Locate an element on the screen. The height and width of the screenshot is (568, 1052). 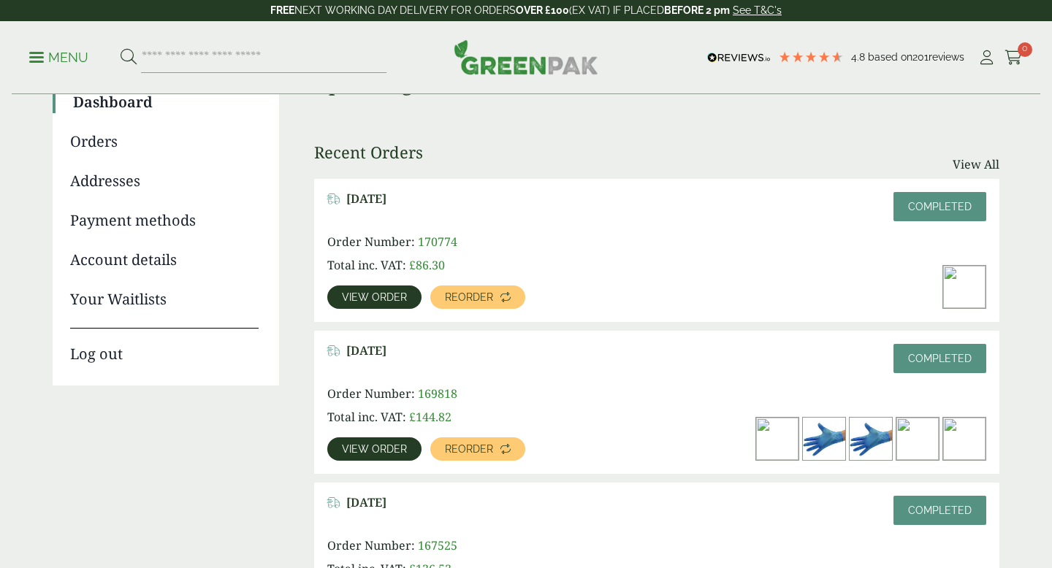
span: 170774 is located at coordinates (438, 242).